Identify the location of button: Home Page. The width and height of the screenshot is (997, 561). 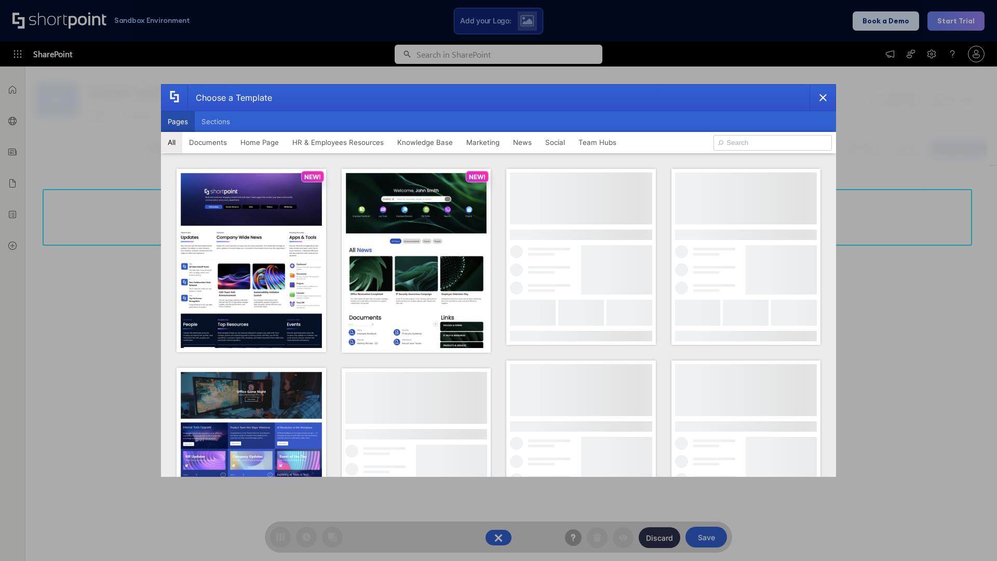
(260, 142).